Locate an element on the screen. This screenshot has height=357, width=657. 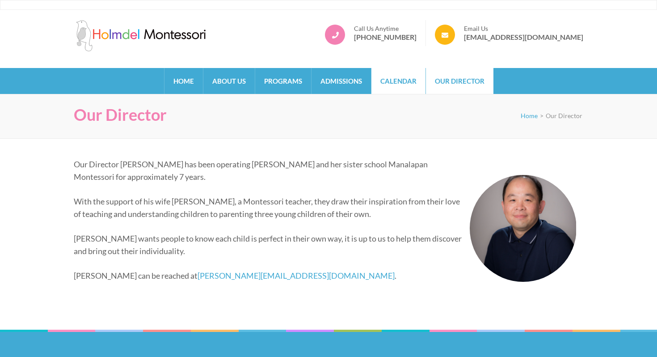
img: Holmdel Montessori School is located at coordinates (141, 36).